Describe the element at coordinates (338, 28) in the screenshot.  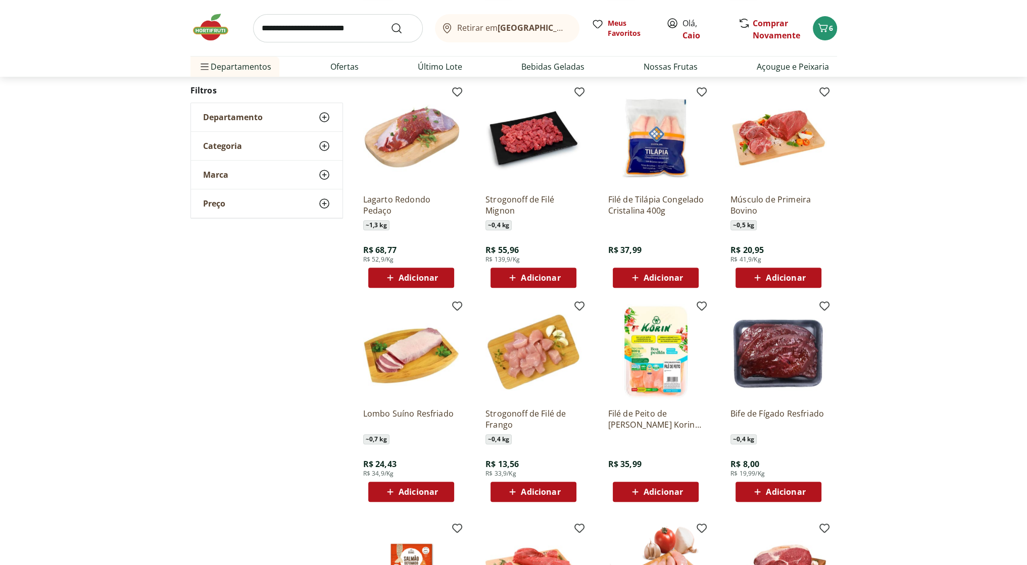
I see `input: search` at that location.